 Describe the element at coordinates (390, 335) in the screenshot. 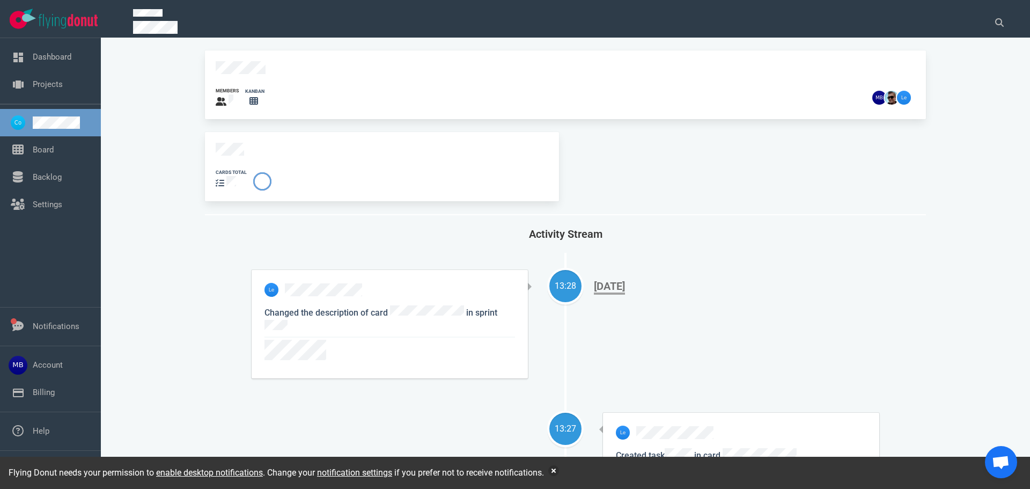

I see `p: Changed the description of card` at that location.